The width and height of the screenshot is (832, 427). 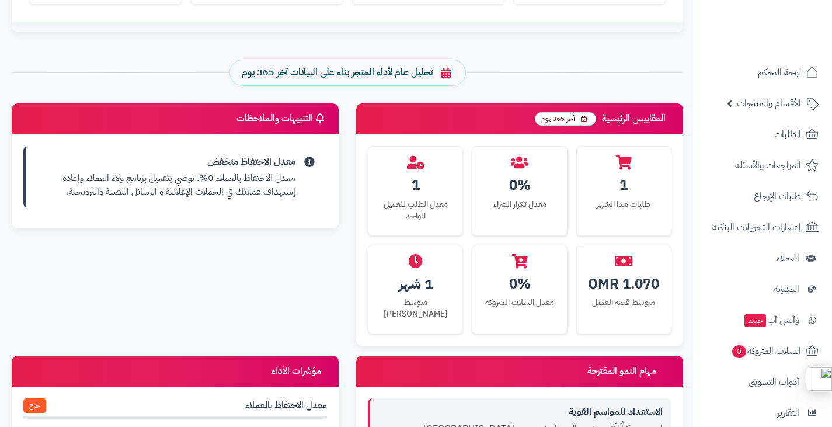 I want to click on div: متوسط قيمة العميل, so click(x=624, y=303).